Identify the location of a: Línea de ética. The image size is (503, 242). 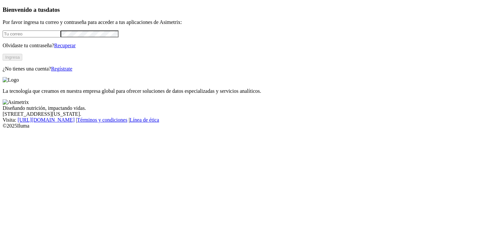
(144, 120).